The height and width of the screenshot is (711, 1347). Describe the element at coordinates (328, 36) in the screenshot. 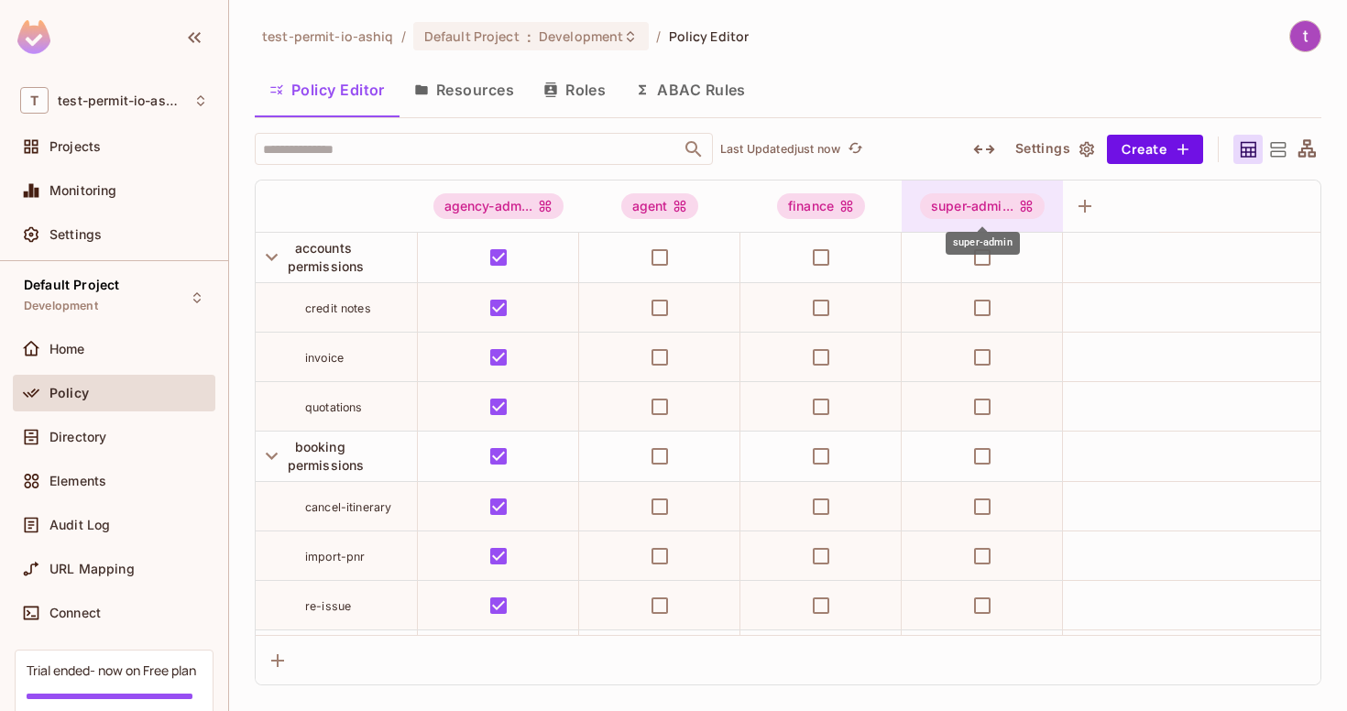

I see `span: the active workspace` at that location.